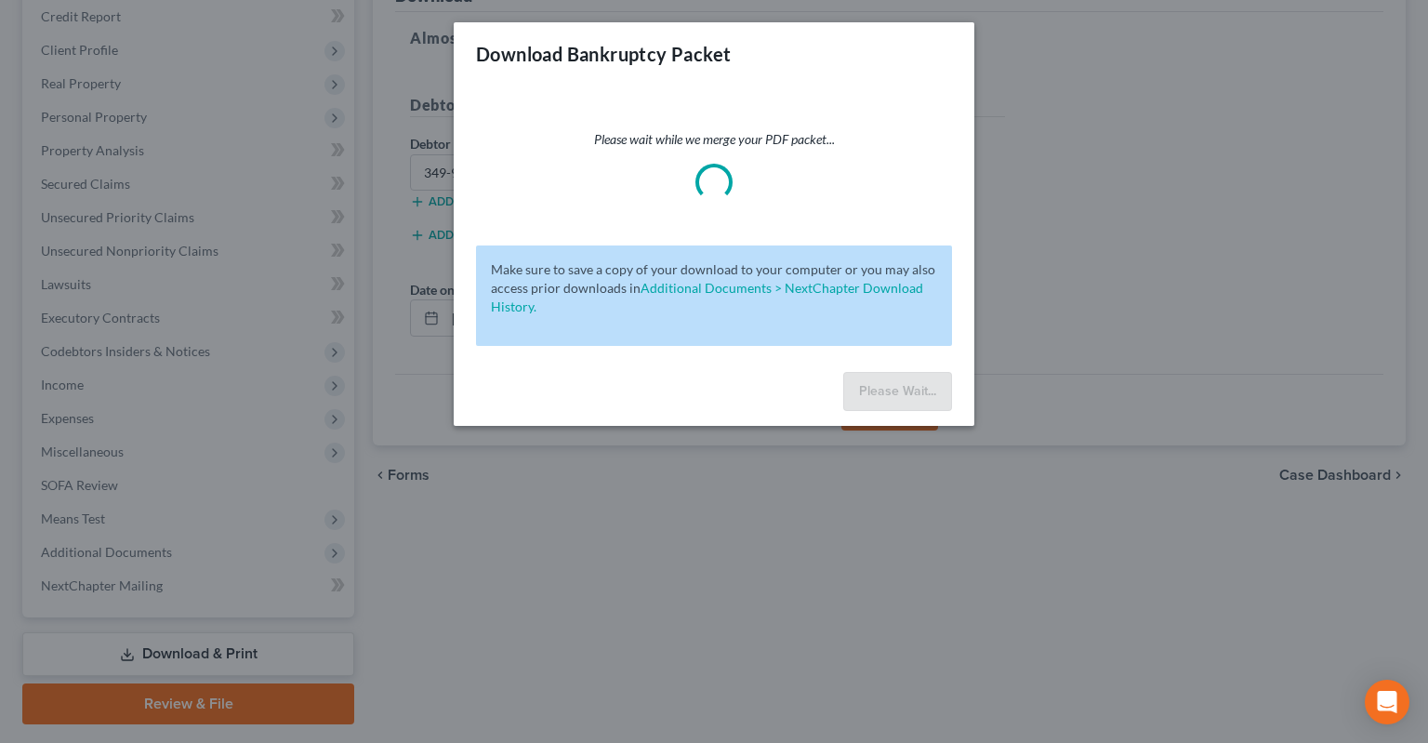 The width and height of the screenshot is (1428, 743). Describe the element at coordinates (707, 297) in the screenshot. I see `a: Additional Documents > NextChapter Download History.` at that location.